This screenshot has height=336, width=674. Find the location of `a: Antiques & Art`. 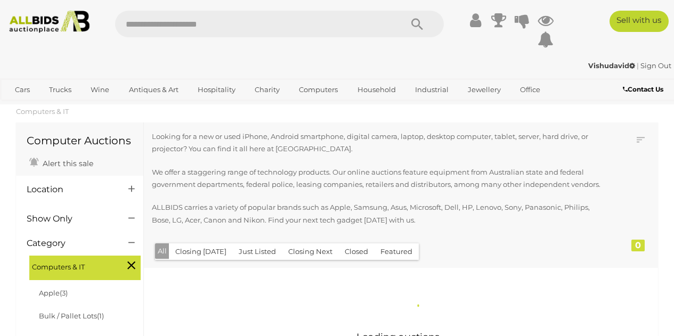

a: Antiques & Art is located at coordinates (154, 90).